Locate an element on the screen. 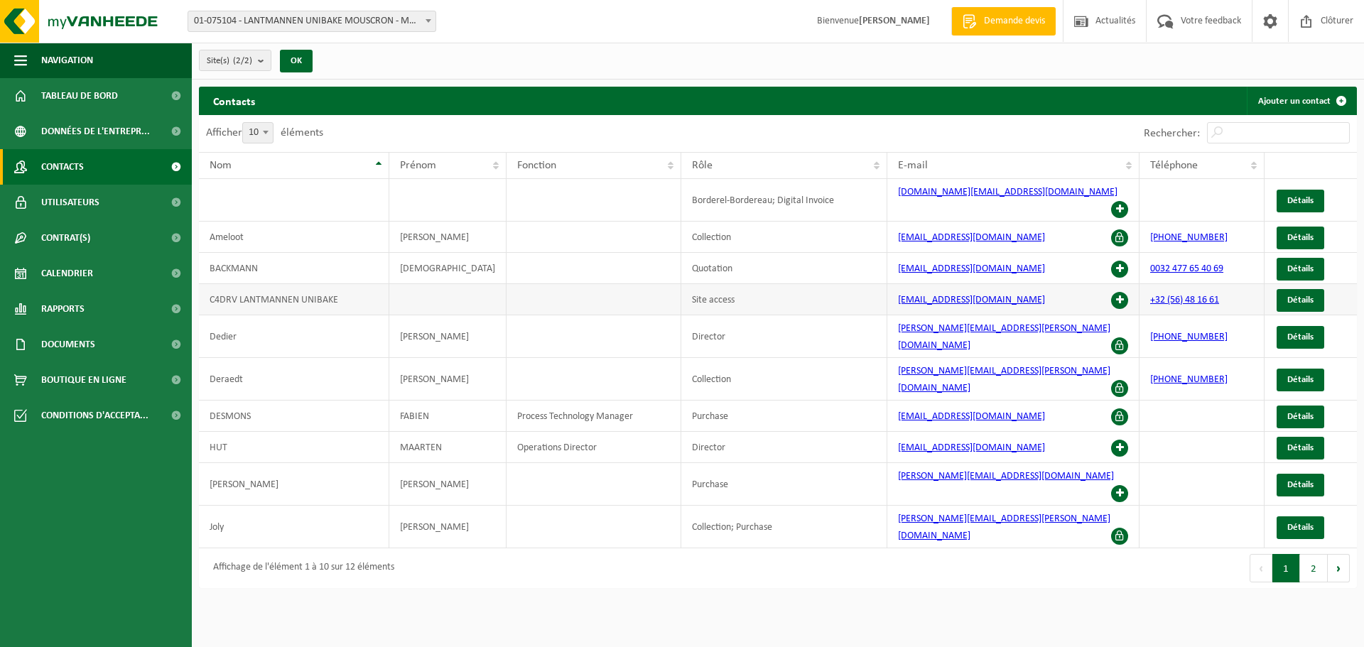 The width and height of the screenshot is (1364, 647). label: Rechercher: is located at coordinates (1171, 134).